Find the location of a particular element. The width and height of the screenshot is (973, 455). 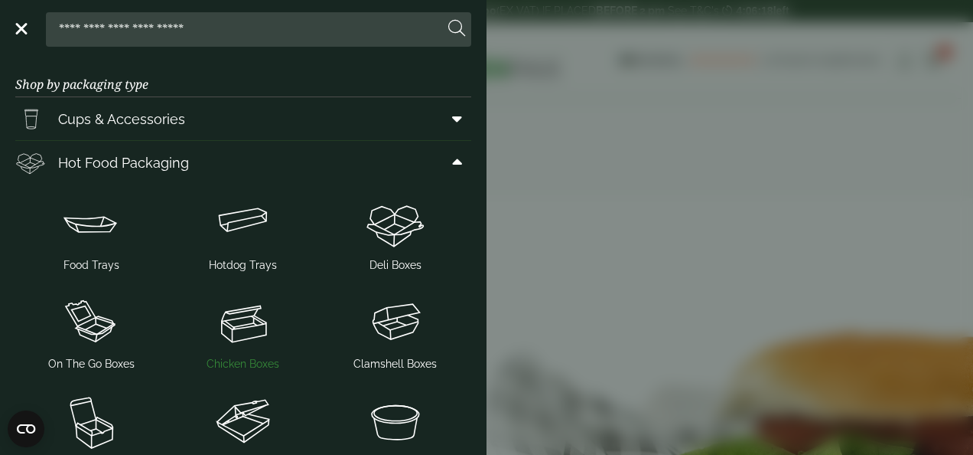

span: On The Go Boxes is located at coordinates (91, 364).